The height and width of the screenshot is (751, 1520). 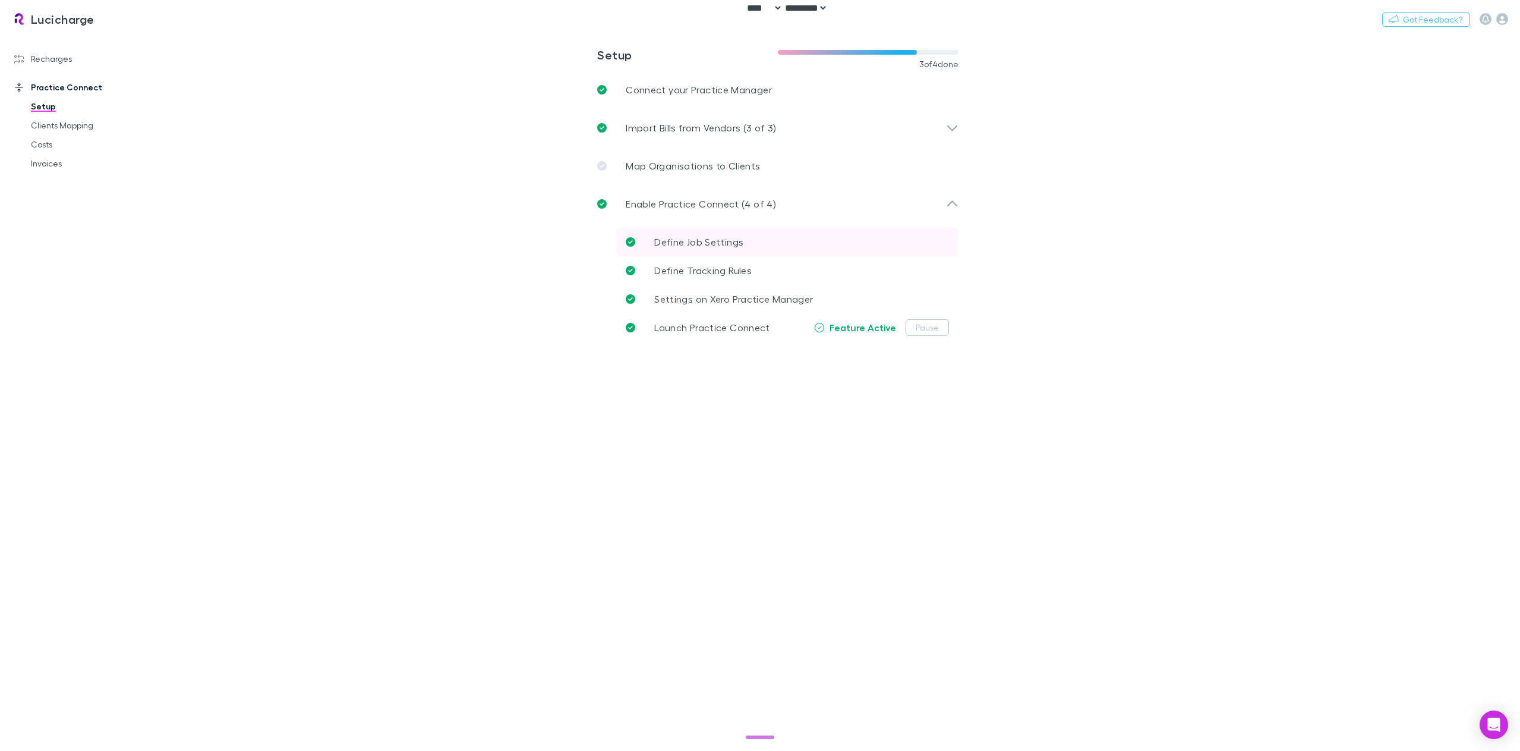 I want to click on span: 3 of 4 done, so click(x=939, y=64).